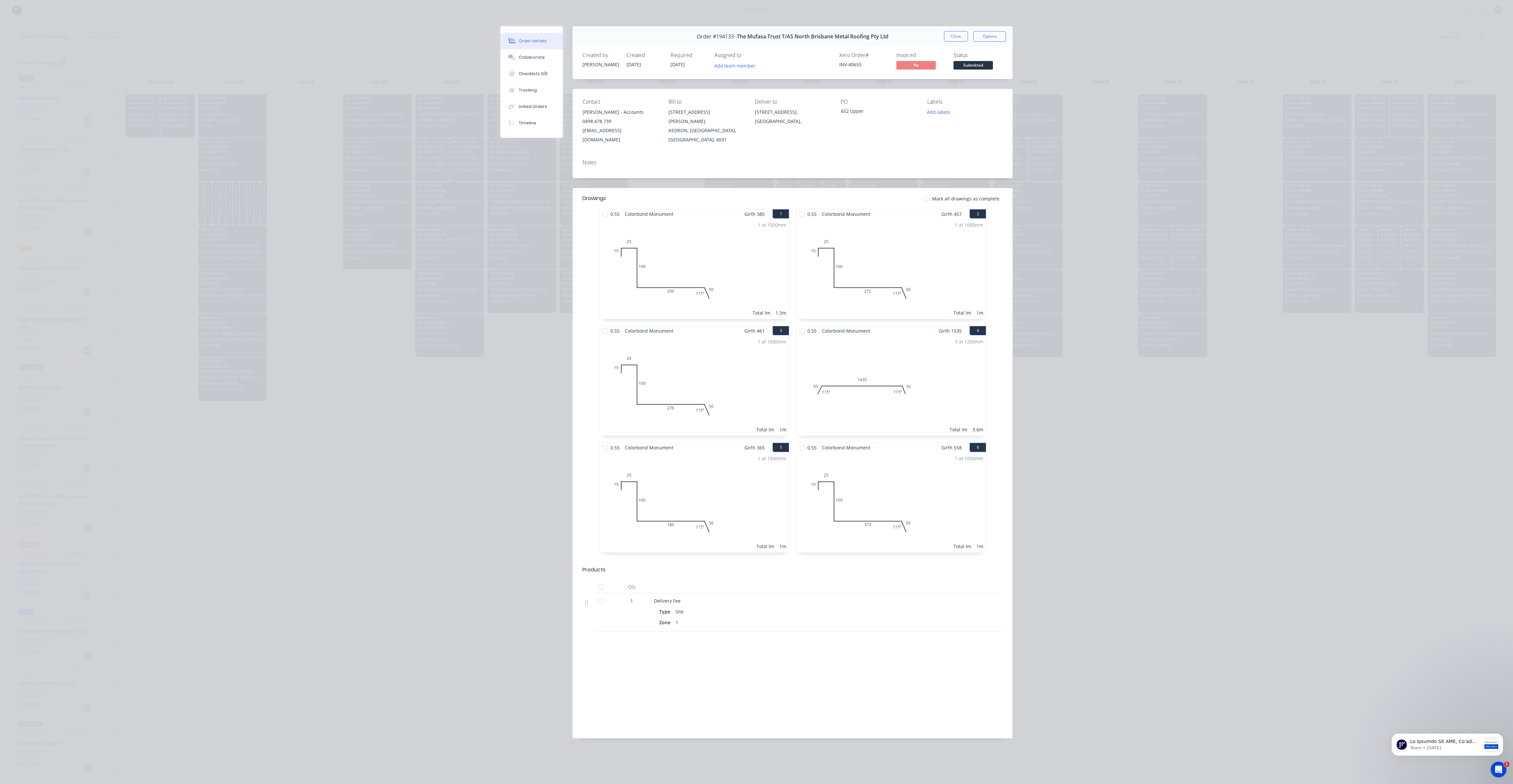 The image size is (1513, 784). What do you see at coordinates (66, 24) in the screenshot?
I see `div: message notification from Team, 1w ago. Hi Factory Pro FNM, We’ve rolled out some exciting update...` at bounding box center [66, 24].